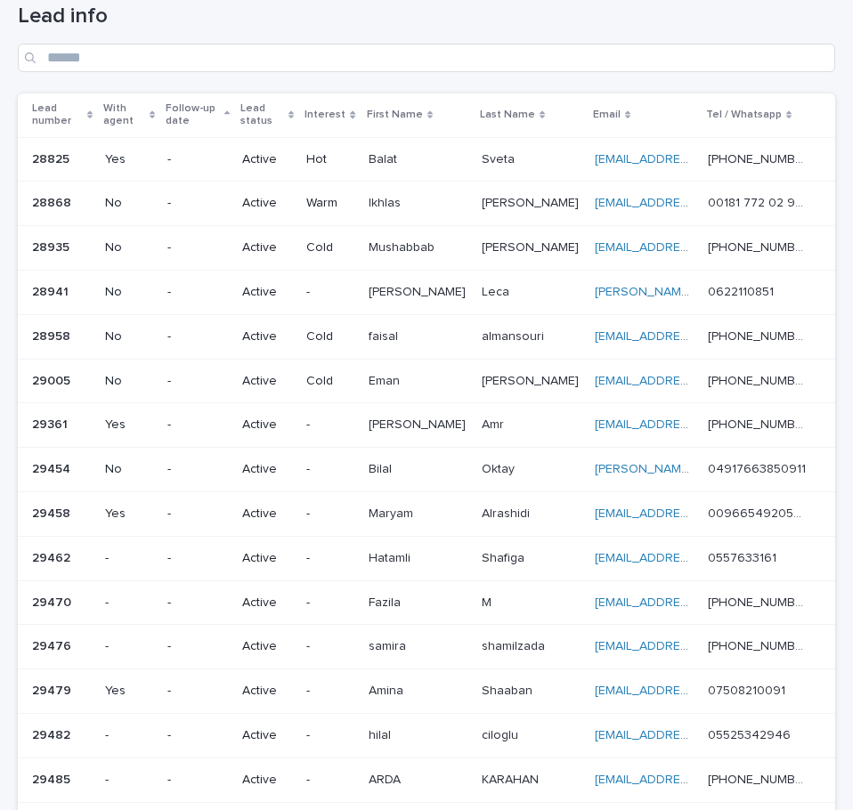  What do you see at coordinates (500, 158) in the screenshot?
I see `p: Sveta` at bounding box center [500, 158].